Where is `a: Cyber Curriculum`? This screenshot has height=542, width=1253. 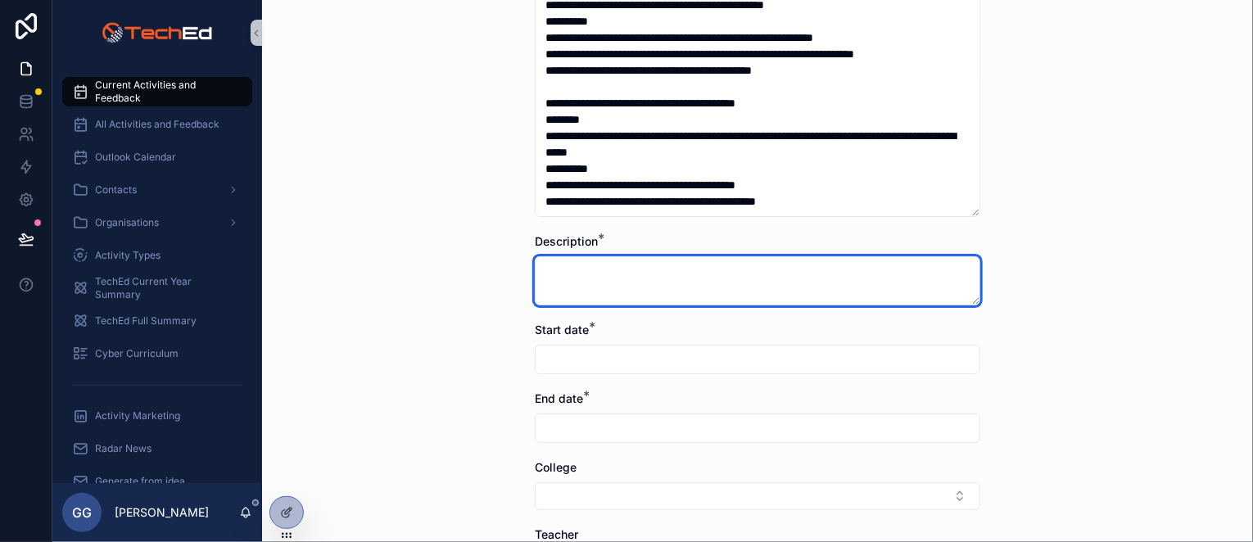 a: Cyber Curriculum is located at coordinates (157, 354).